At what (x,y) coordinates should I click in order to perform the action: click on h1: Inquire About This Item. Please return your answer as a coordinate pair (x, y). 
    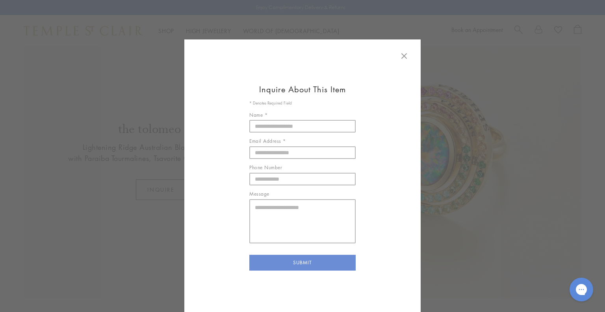
    Looking at the image, I should click on (303, 89).